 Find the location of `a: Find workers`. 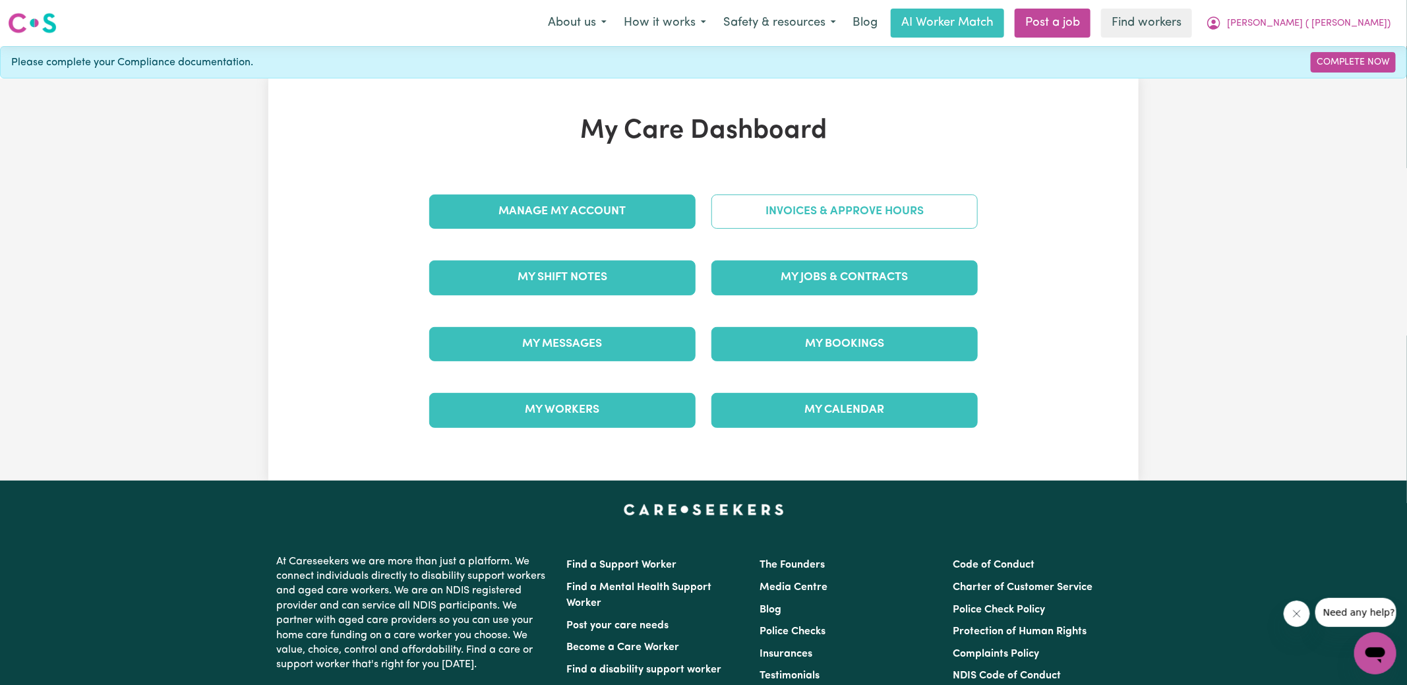

a: Find workers is located at coordinates (1147, 23).